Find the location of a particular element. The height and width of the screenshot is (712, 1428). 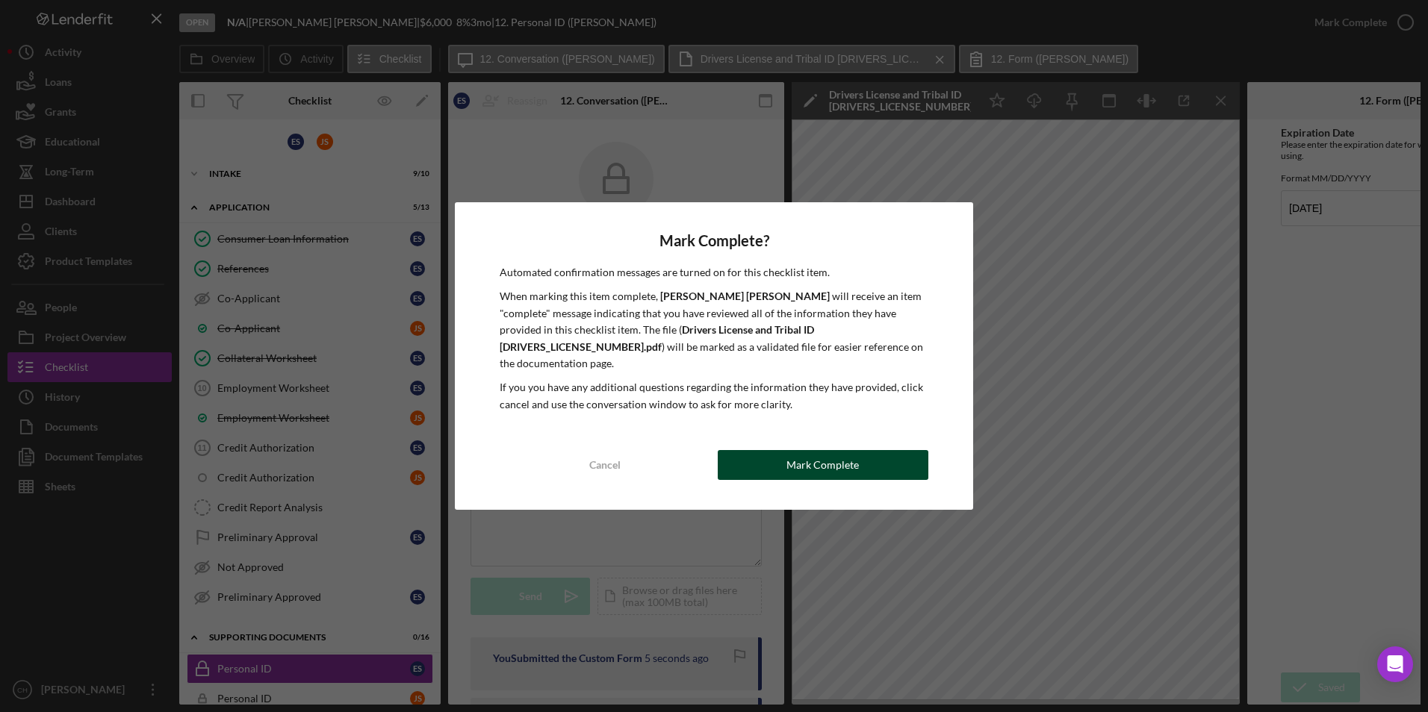

div: Mark Complete is located at coordinates (822, 465).